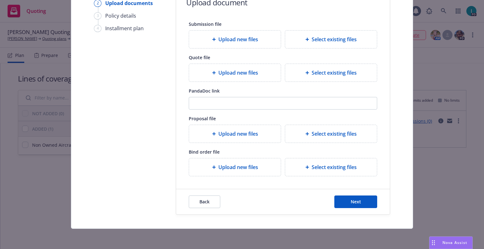  I want to click on button: Back, so click(205, 202).